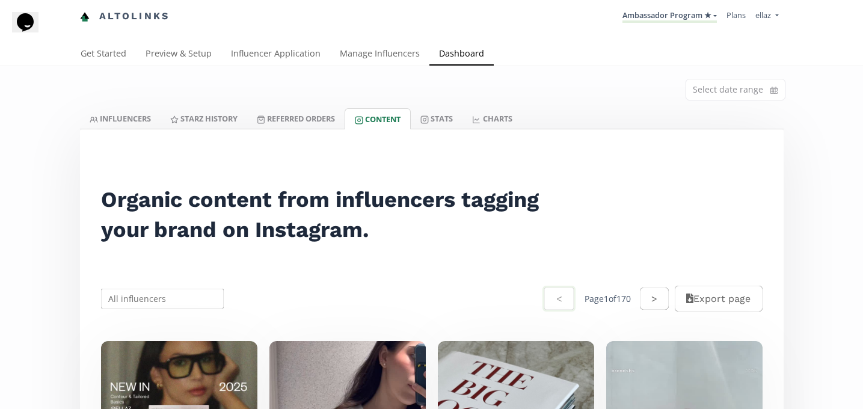 The width and height of the screenshot is (863, 409). I want to click on input: All influencers, so click(162, 298).